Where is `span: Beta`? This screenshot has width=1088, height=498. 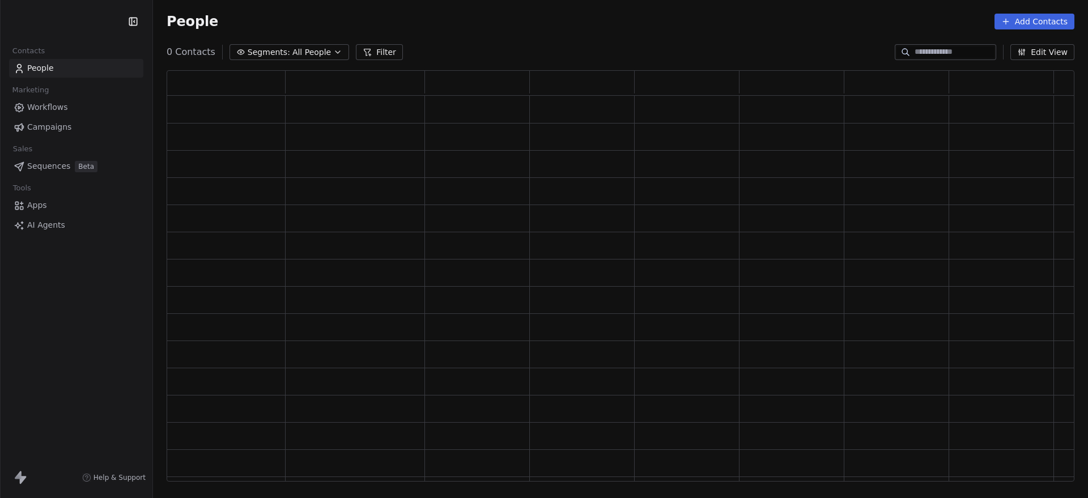
span: Beta is located at coordinates (86, 167).